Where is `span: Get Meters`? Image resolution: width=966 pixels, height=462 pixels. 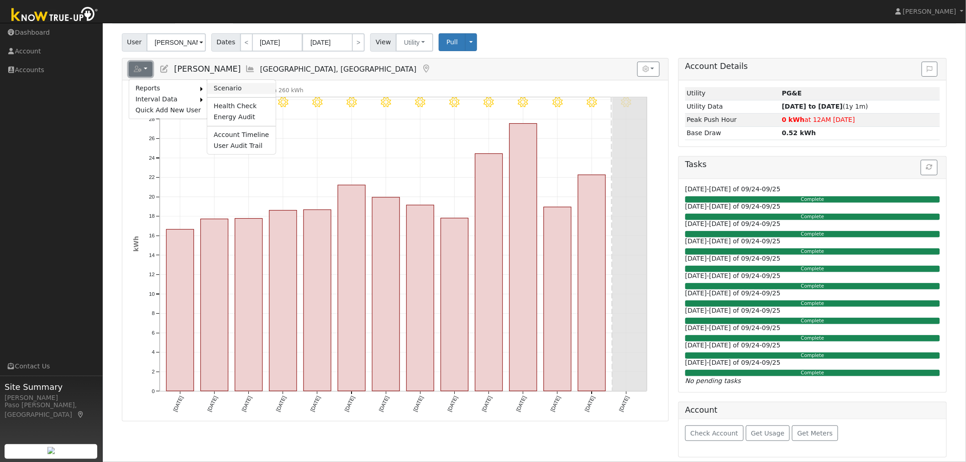
span: Get Meters is located at coordinates (815, 433).